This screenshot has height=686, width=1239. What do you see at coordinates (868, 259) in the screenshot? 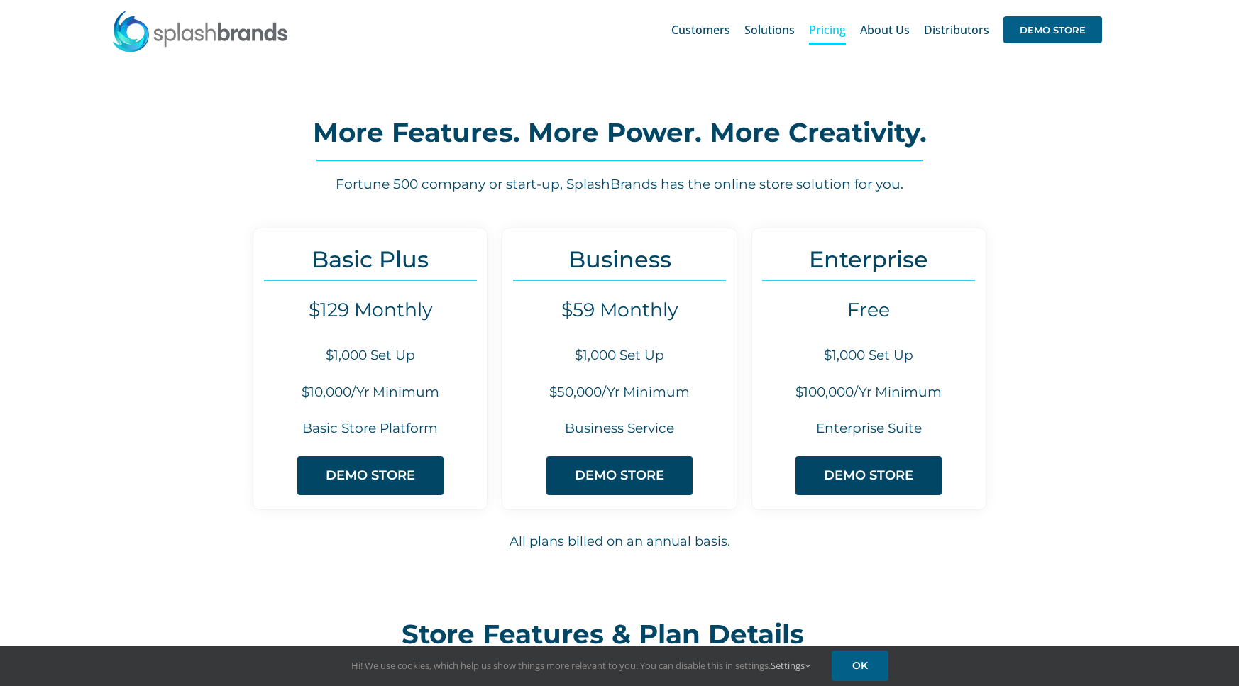
I see `h3: Enterprise` at bounding box center [868, 259].